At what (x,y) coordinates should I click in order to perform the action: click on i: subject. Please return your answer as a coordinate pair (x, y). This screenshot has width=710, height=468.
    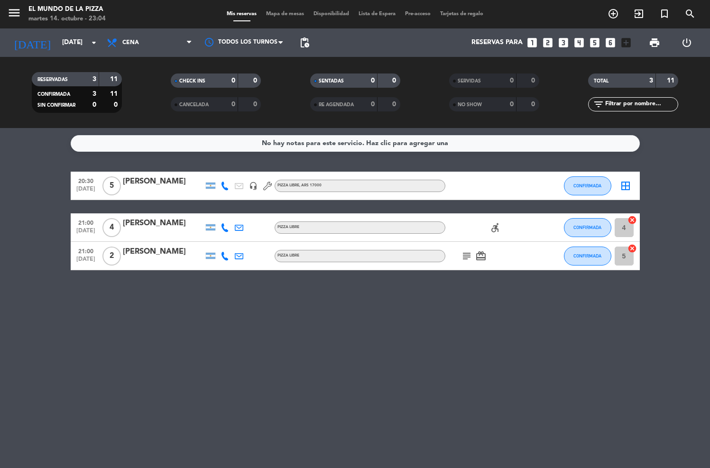
    Looking at the image, I should click on (467, 256).